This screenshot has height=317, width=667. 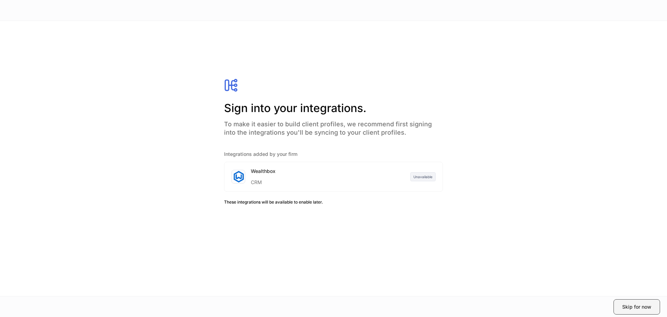 What do you see at coordinates (334, 202) in the screenshot?
I see `h6: These integrations will be available to enable later.` at bounding box center [334, 202].